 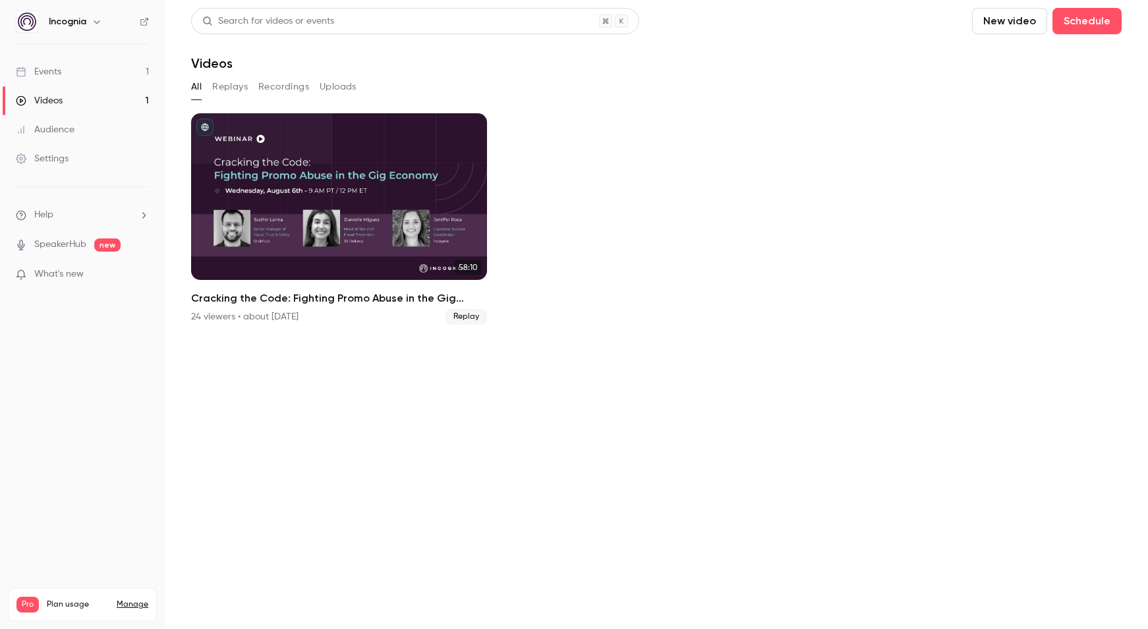 What do you see at coordinates (205, 127) in the screenshot?
I see `button: published` at bounding box center [205, 127].